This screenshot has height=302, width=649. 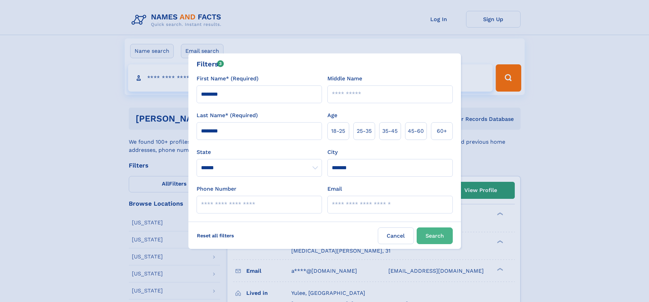 I want to click on span: 18‑25, so click(x=338, y=131).